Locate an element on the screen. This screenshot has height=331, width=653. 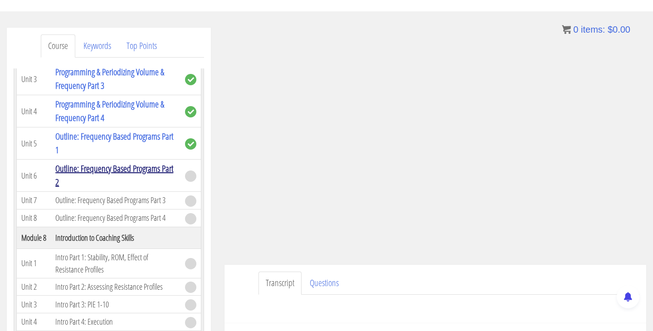
td: Intro Part 4: Execution is located at coordinates (116, 322).